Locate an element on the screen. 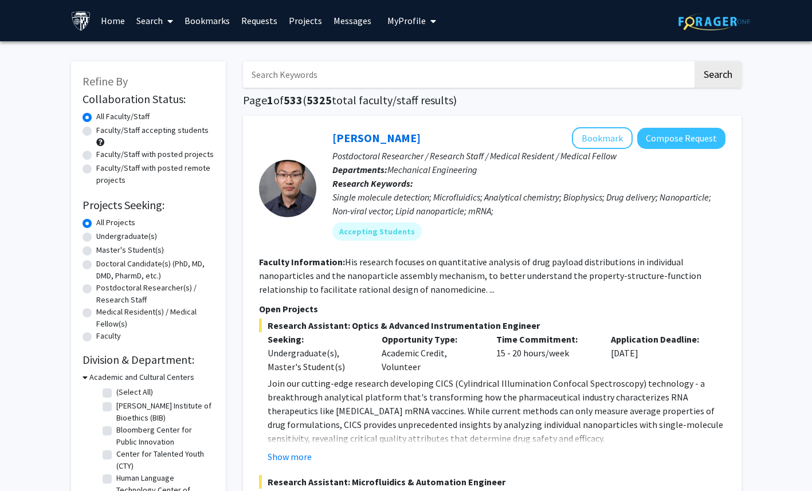 The width and height of the screenshot is (812, 491). h2: Collaboration Status: is located at coordinates (148, 99).